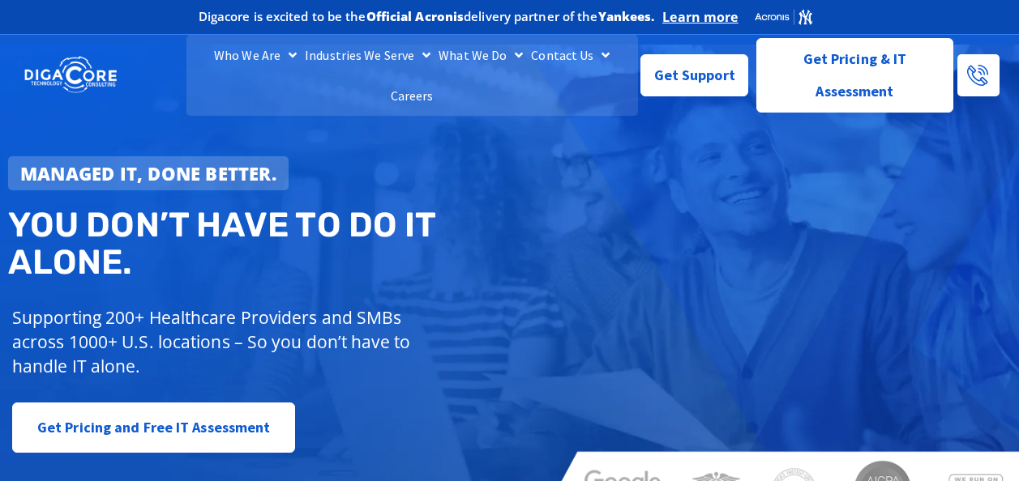 The image size is (1019, 481). What do you see at coordinates (153, 428) in the screenshot?
I see `span: Get Pricing and Free IT Assessment` at bounding box center [153, 428].